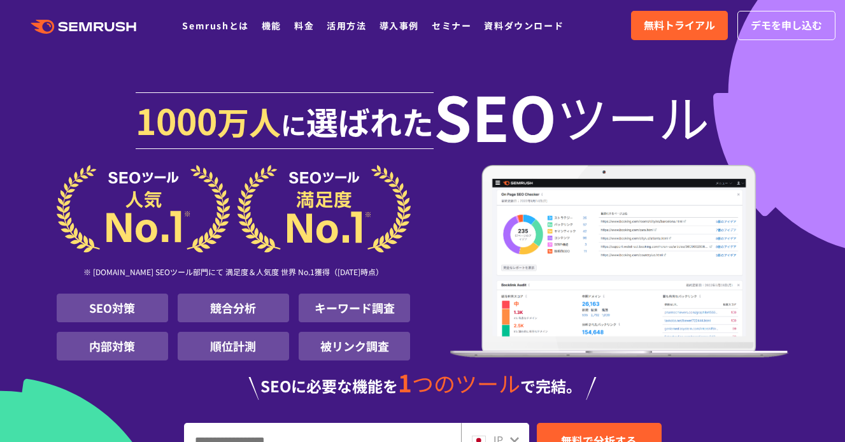  I want to click on span: SEO, so click(495, 116).